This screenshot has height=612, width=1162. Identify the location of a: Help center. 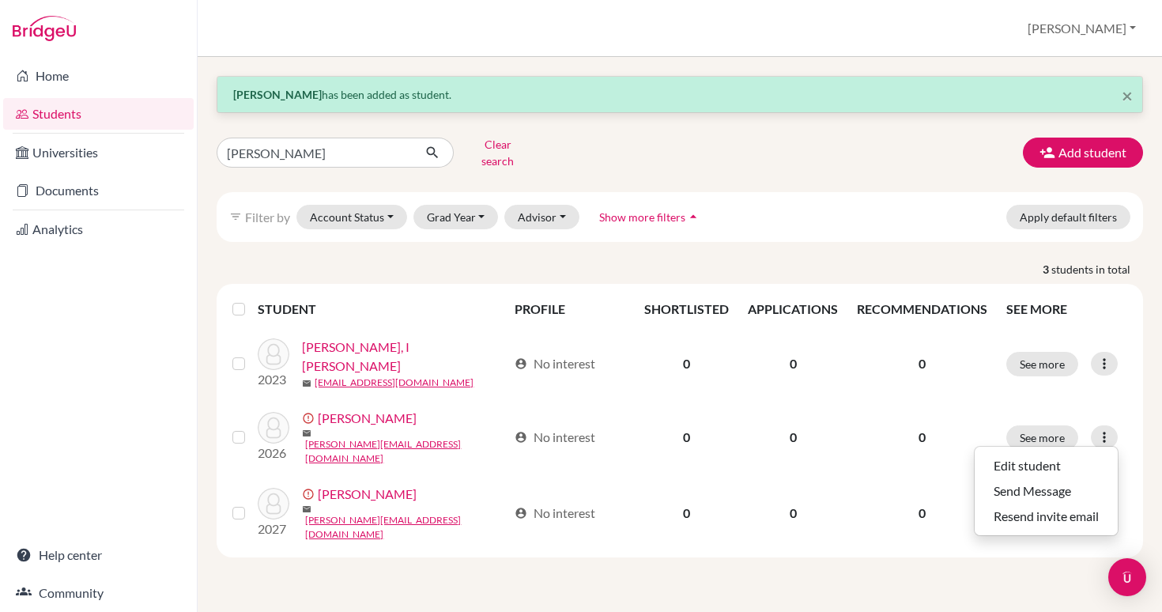
(98, 555).